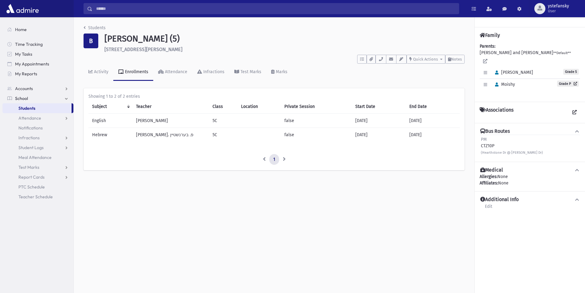  I want to click on span: ystefansky, so click(559, 6).